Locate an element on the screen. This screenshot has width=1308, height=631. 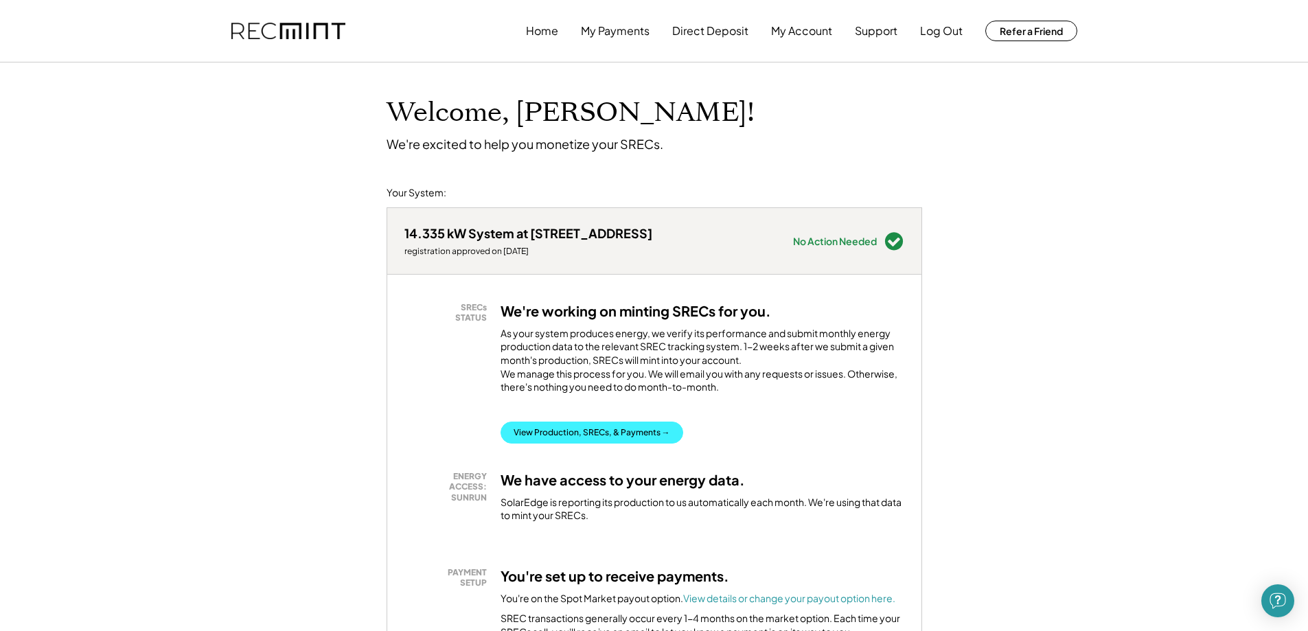
div: Your System: is located at coordinates (416, 193).